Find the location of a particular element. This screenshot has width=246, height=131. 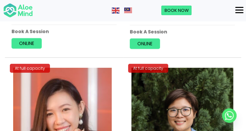

button: Menu is located at coordinates (239, 10).